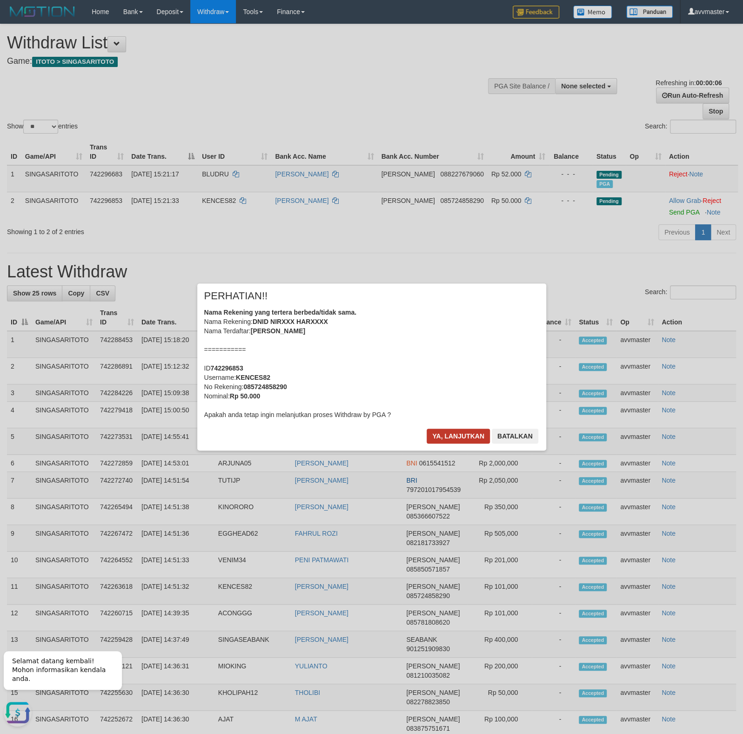  What do you see at coordinates (515, 436) in the screenshot?
I see `button: Batalkan` at bounding box center [515, 436].